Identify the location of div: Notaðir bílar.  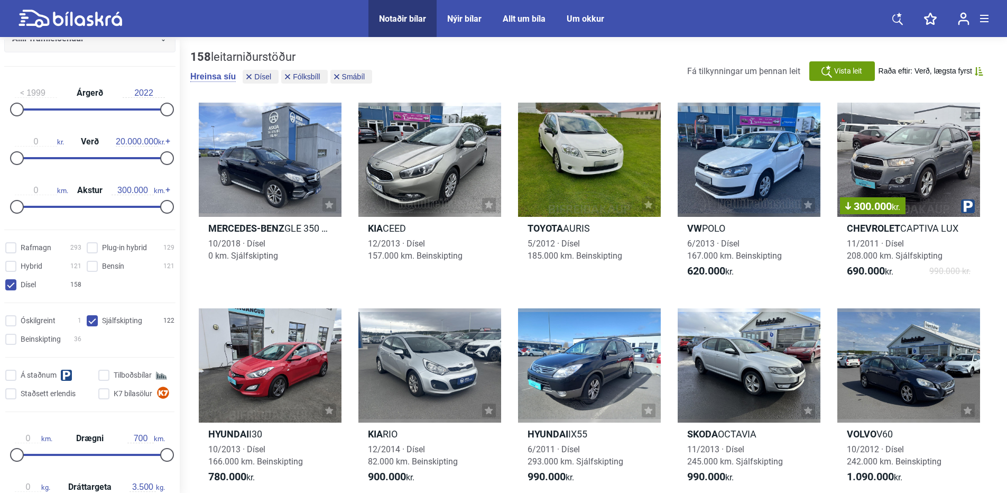
(402, 18).